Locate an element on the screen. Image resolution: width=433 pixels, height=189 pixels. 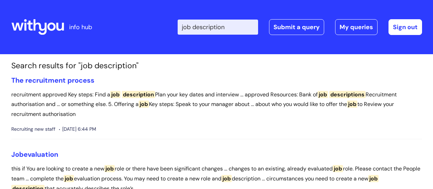
span: Job is located at coordinates (17, 154).